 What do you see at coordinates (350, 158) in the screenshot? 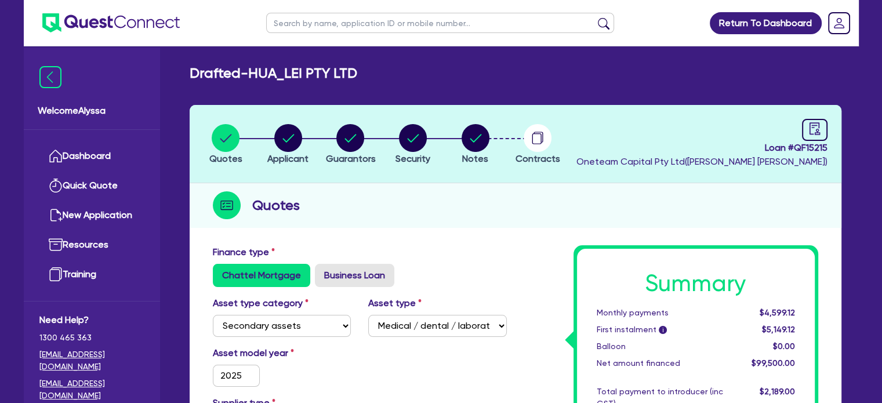
I see `span: Guarantors` at bounding box center [350, 158].